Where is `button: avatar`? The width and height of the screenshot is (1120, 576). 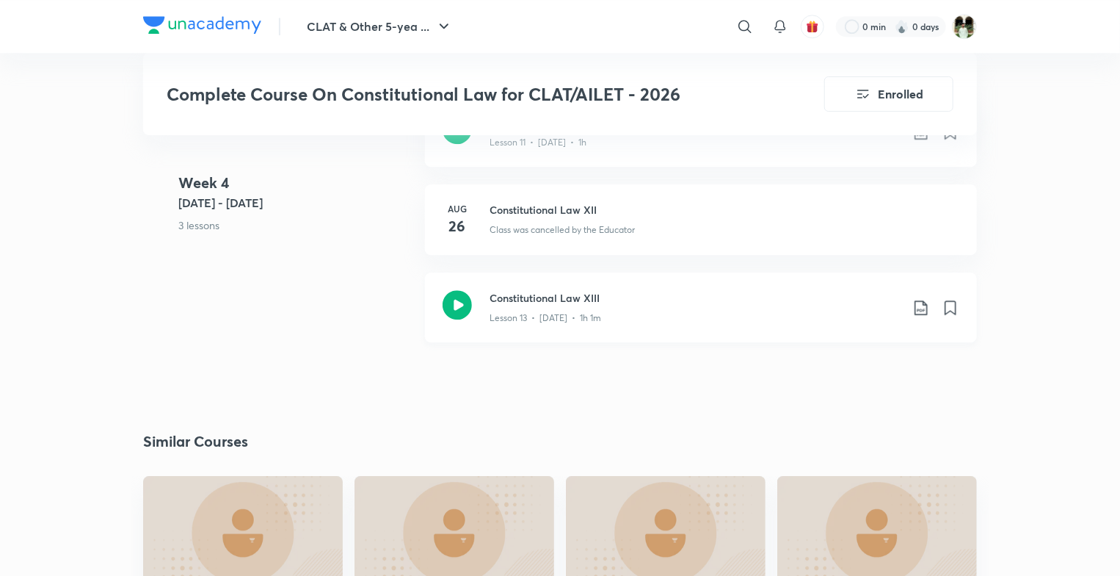
button: avatar is located at coordinates (813, 26).